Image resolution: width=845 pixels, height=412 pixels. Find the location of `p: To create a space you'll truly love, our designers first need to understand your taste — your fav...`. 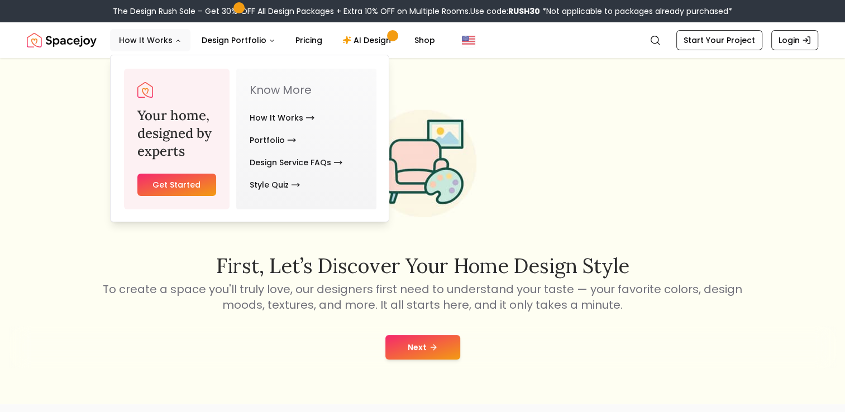

p: To create a space you'll truly love, our designers first need to understand your taste — your fav... is located at coordinates (423, 297).